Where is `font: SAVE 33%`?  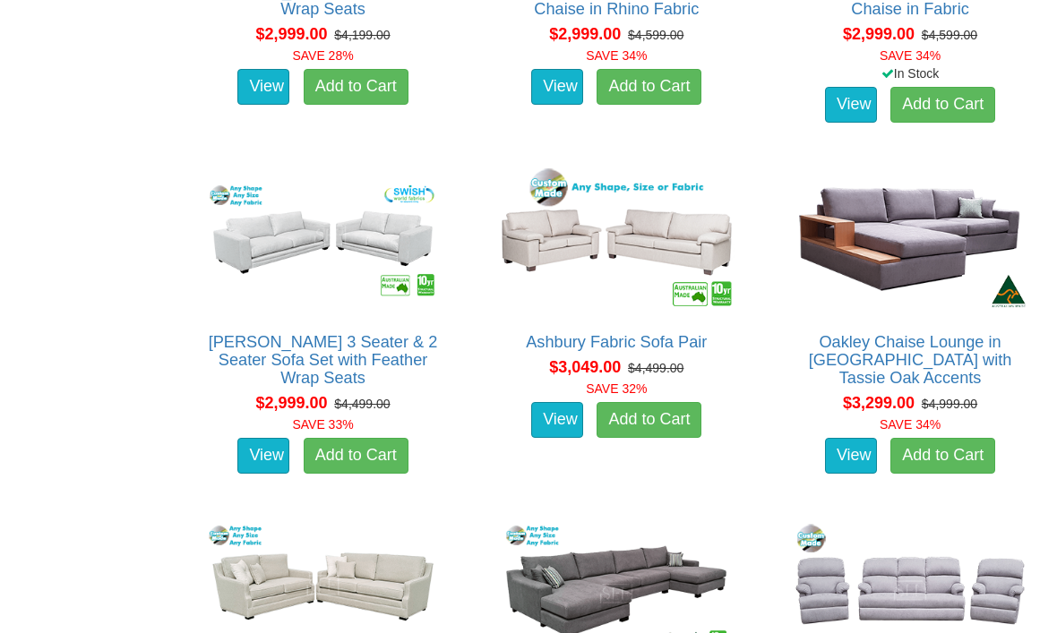 font: SAVE 33% is located at coordinates (322, 425).